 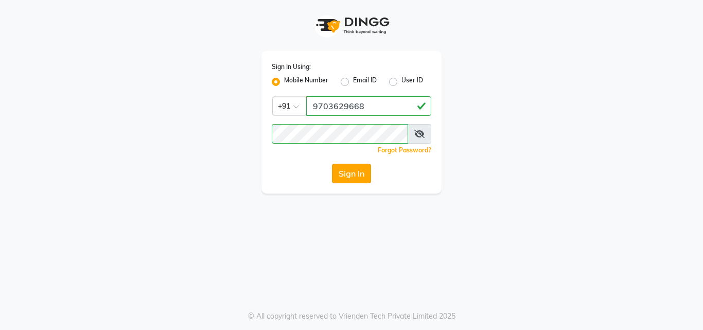 What do you see at coordinates (306, 82) in the screenshot?
I see `label: Mobile Number` at bounding box center [306, 82].